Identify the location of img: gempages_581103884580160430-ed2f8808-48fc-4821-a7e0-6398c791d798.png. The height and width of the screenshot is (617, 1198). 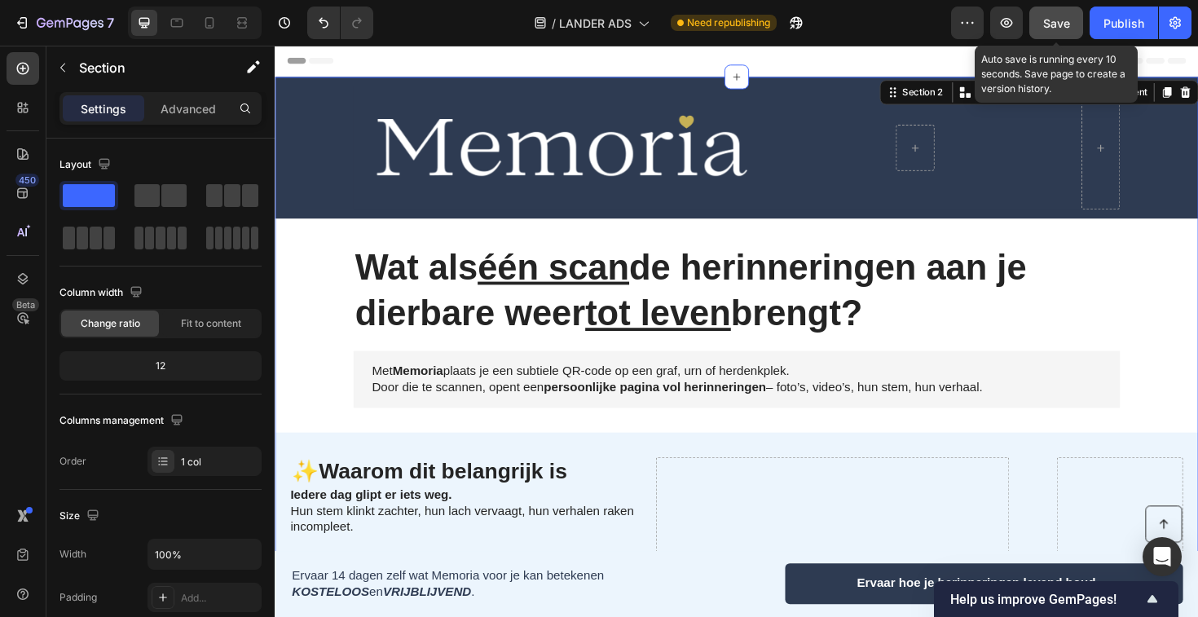
(304, 108).